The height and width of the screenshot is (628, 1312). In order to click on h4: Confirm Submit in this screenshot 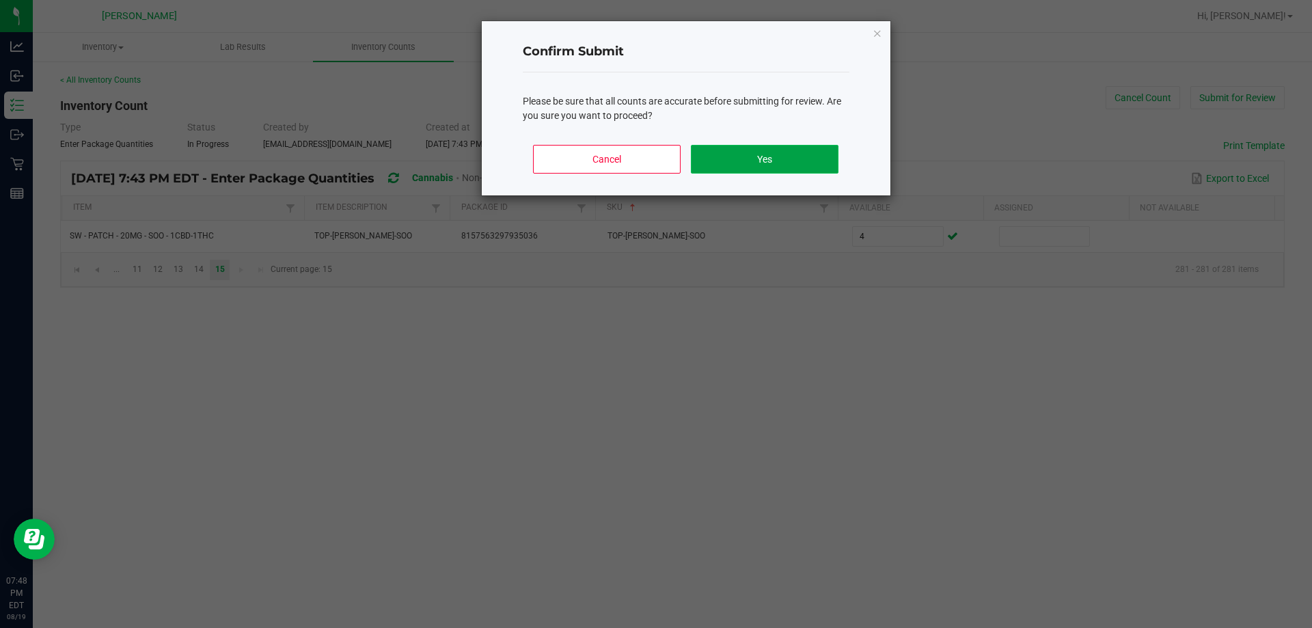, I will do `click(686, 52)`.